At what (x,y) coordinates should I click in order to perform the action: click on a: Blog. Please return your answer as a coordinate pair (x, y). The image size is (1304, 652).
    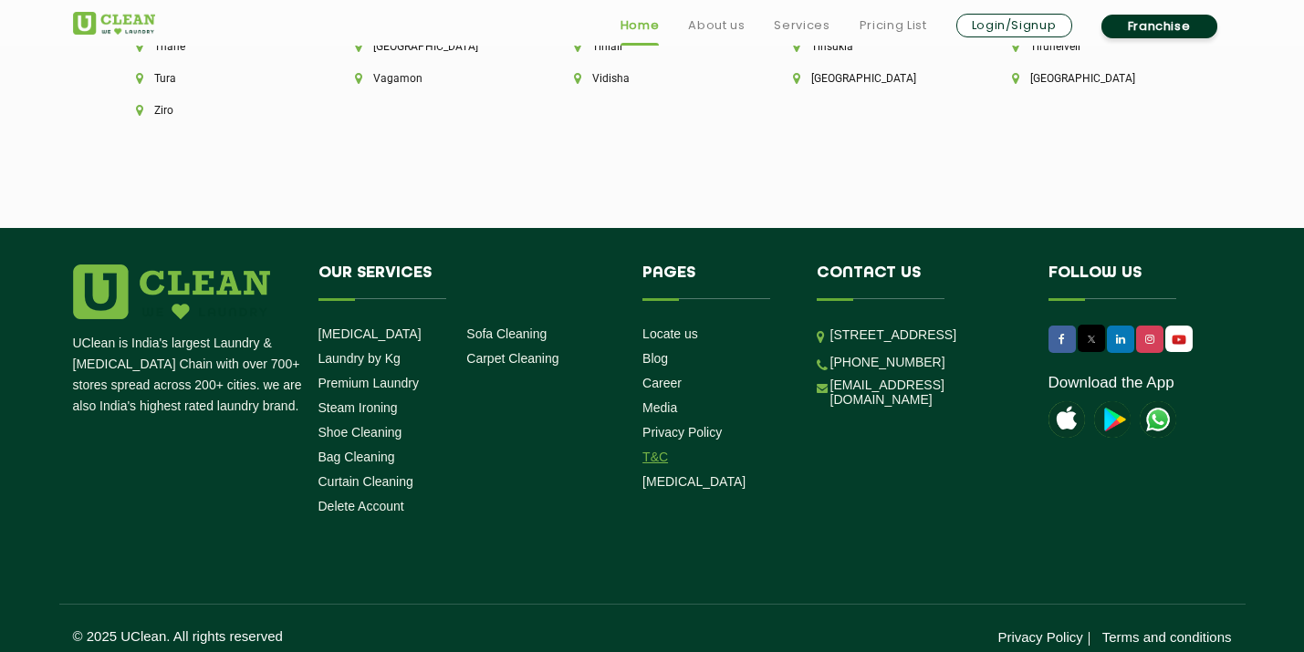
    Looking at the image, I should click on (655, 359).